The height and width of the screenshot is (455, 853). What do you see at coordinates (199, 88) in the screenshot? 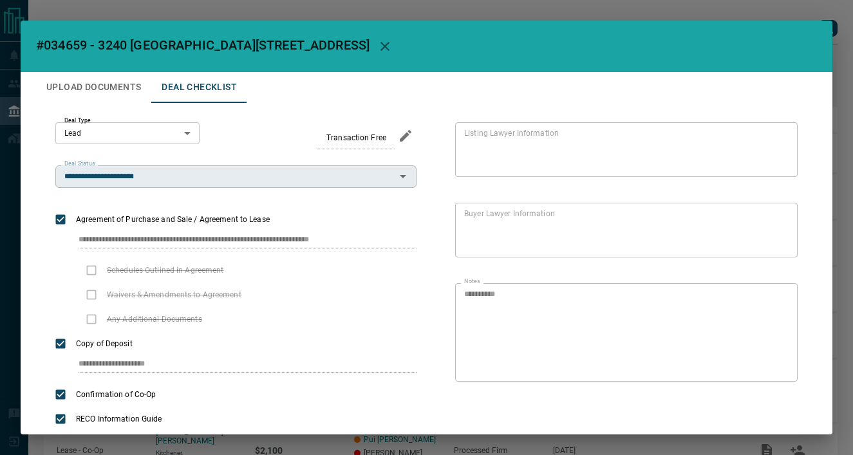
I see `button: Deal Checklist` at bounding box center [199, 88].